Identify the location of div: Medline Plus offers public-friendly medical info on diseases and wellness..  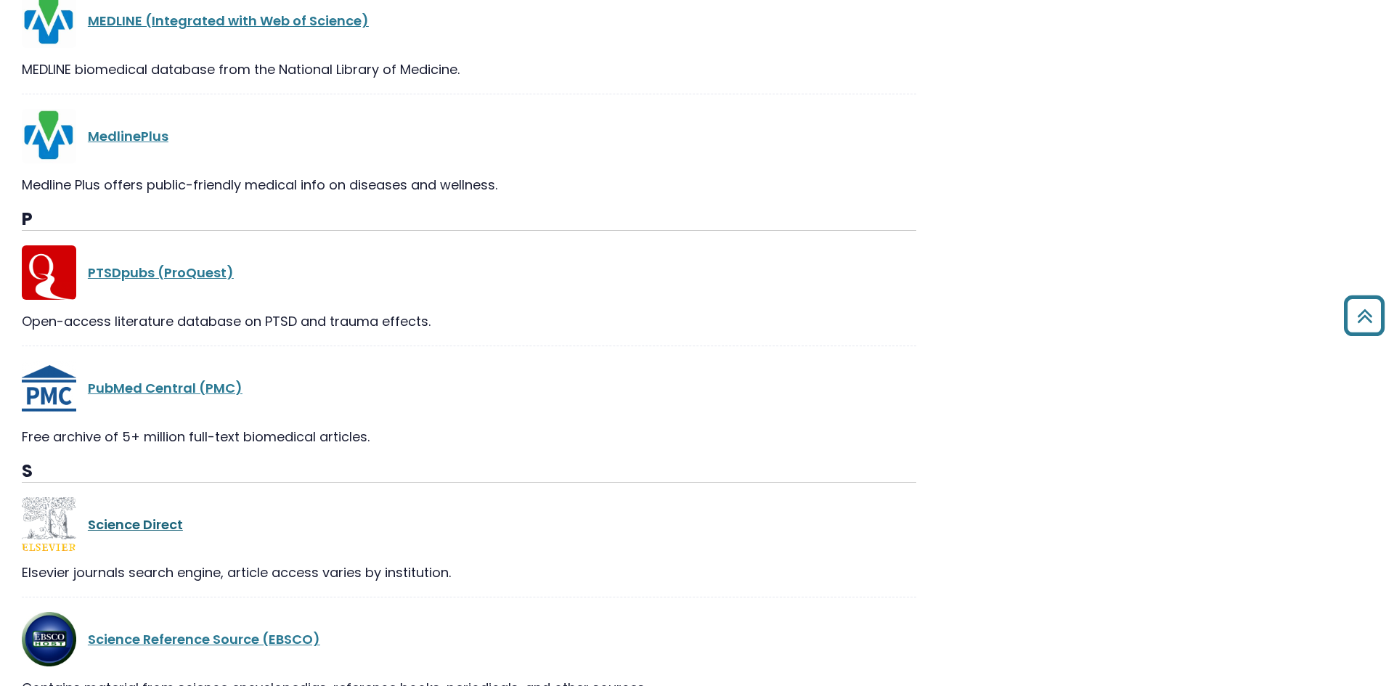
(469, 184).